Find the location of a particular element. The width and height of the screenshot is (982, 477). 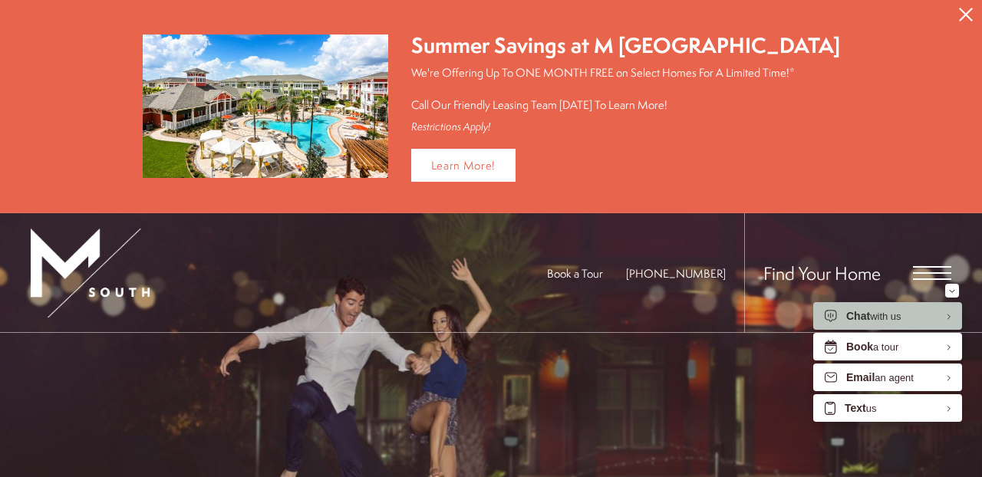

div: Restrictions Apply! is located at coordinates (625, 127).